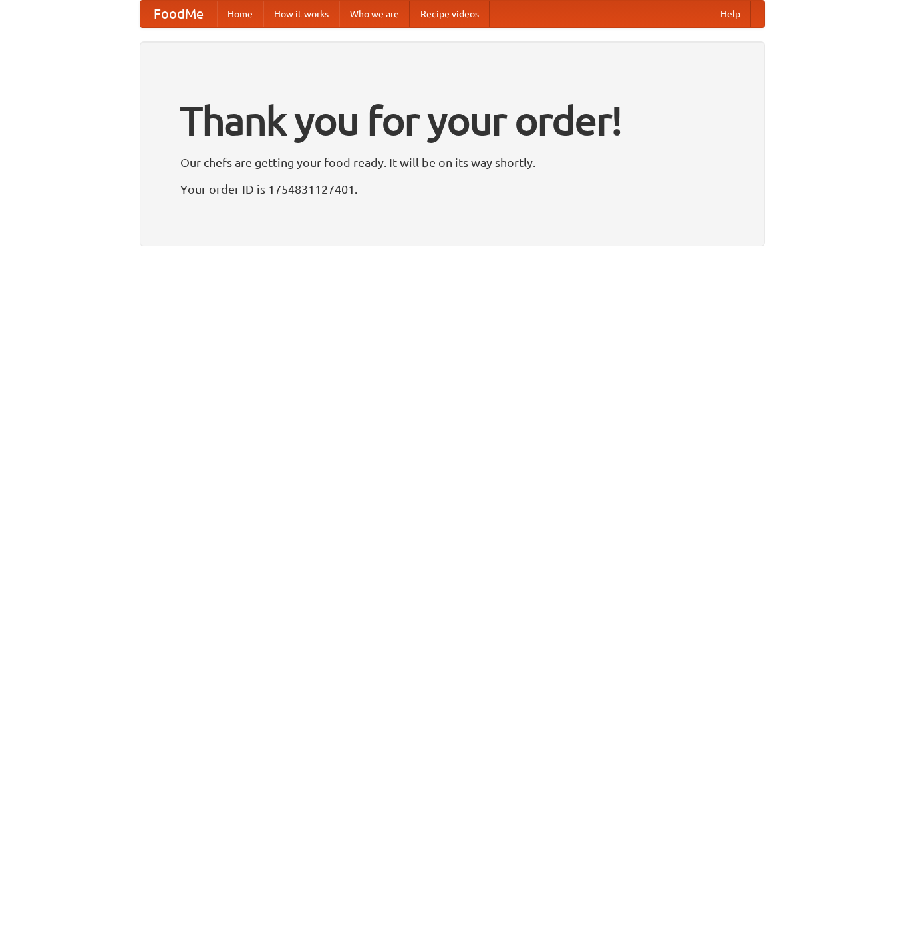  I want to click on a: Who we are, so click(375, 14).